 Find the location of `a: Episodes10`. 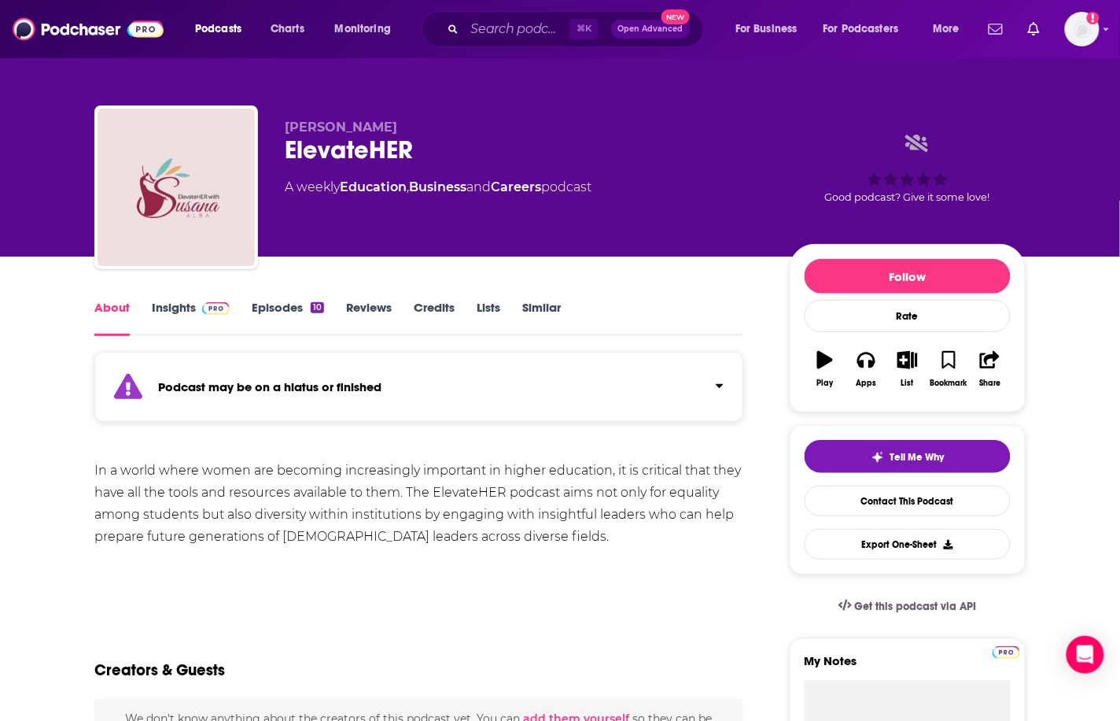

a: Episodes10 is located at coordinates (288, 318).